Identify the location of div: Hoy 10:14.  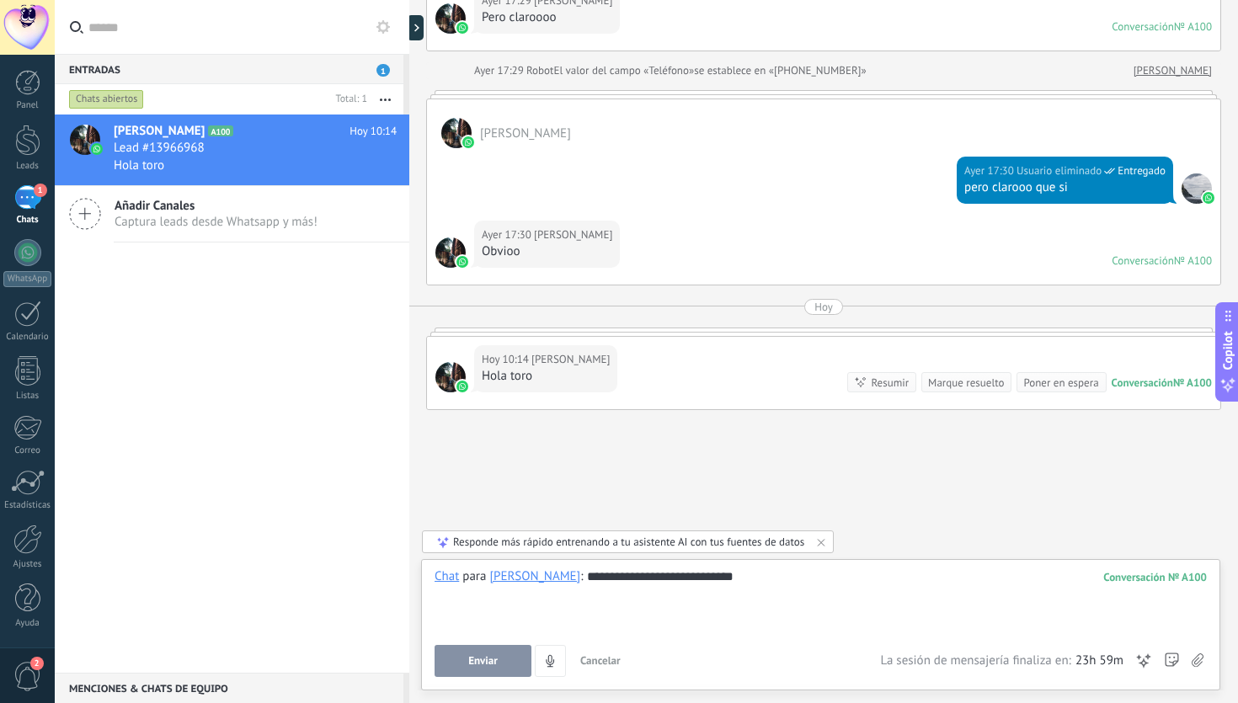
(506, 360).